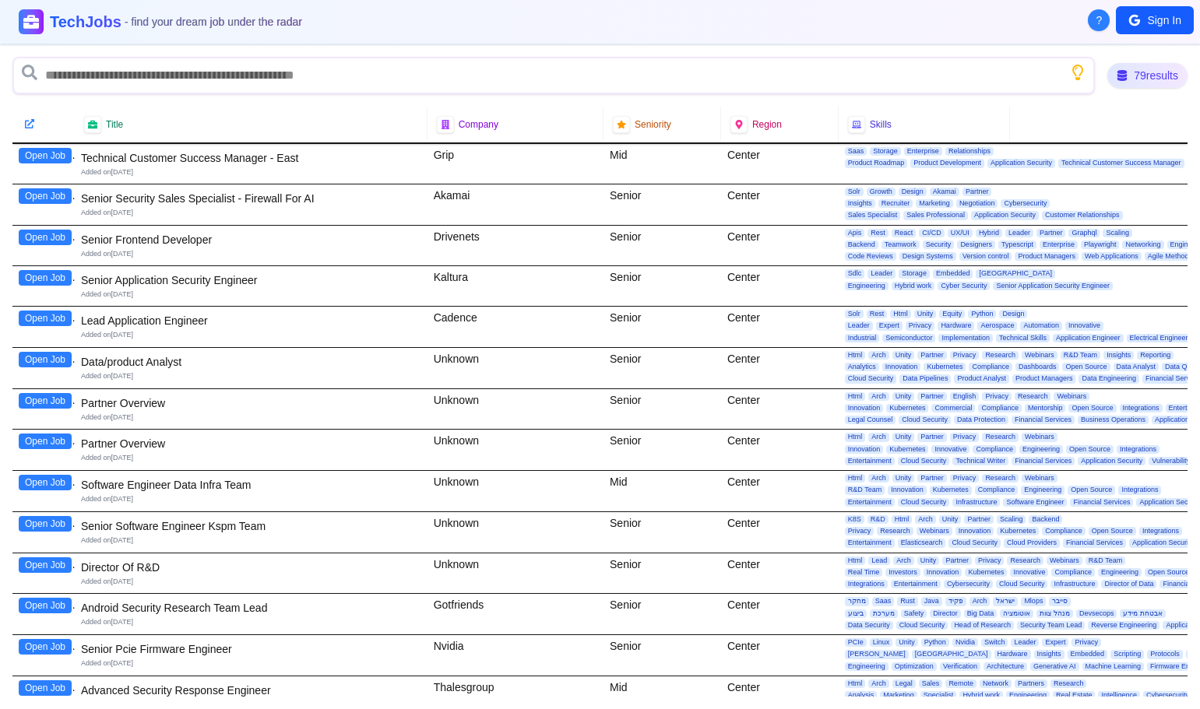 The image size is (1200, 709). I want to click on span: Technical Writer, so click(981, 461).